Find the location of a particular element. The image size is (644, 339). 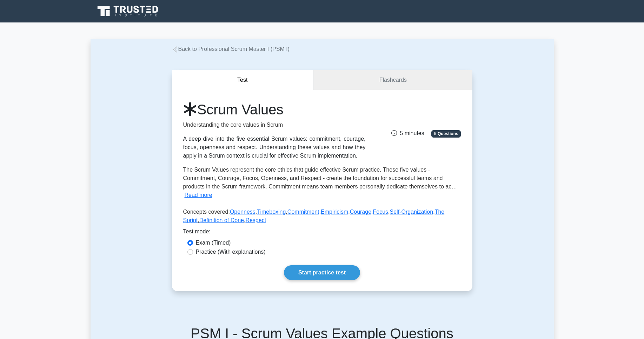

label: Practice (With explanations) is located at coordinates (230, 252).